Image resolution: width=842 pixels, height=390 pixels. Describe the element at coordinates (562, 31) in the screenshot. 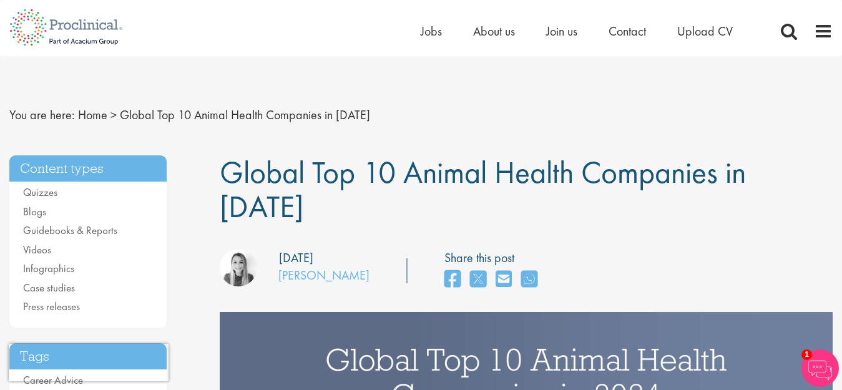

I see `span: Join us` at that location.